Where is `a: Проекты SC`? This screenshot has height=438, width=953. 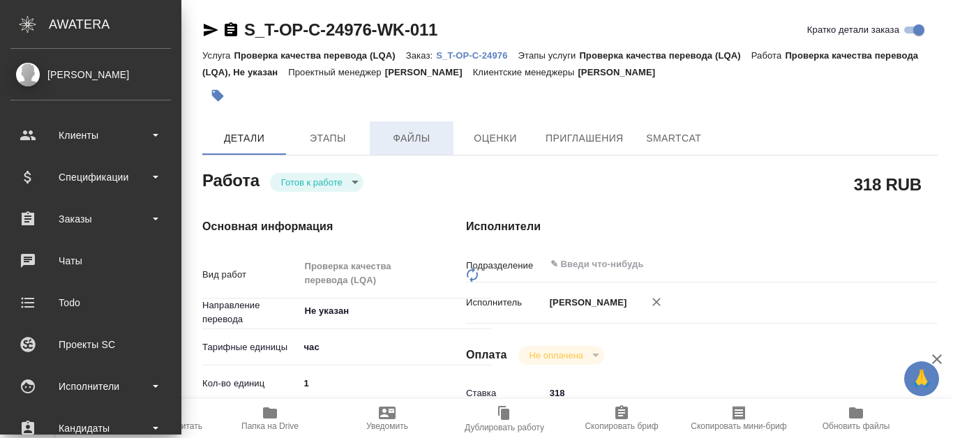 a: Проекты SC is located at coordinates (91, 345).